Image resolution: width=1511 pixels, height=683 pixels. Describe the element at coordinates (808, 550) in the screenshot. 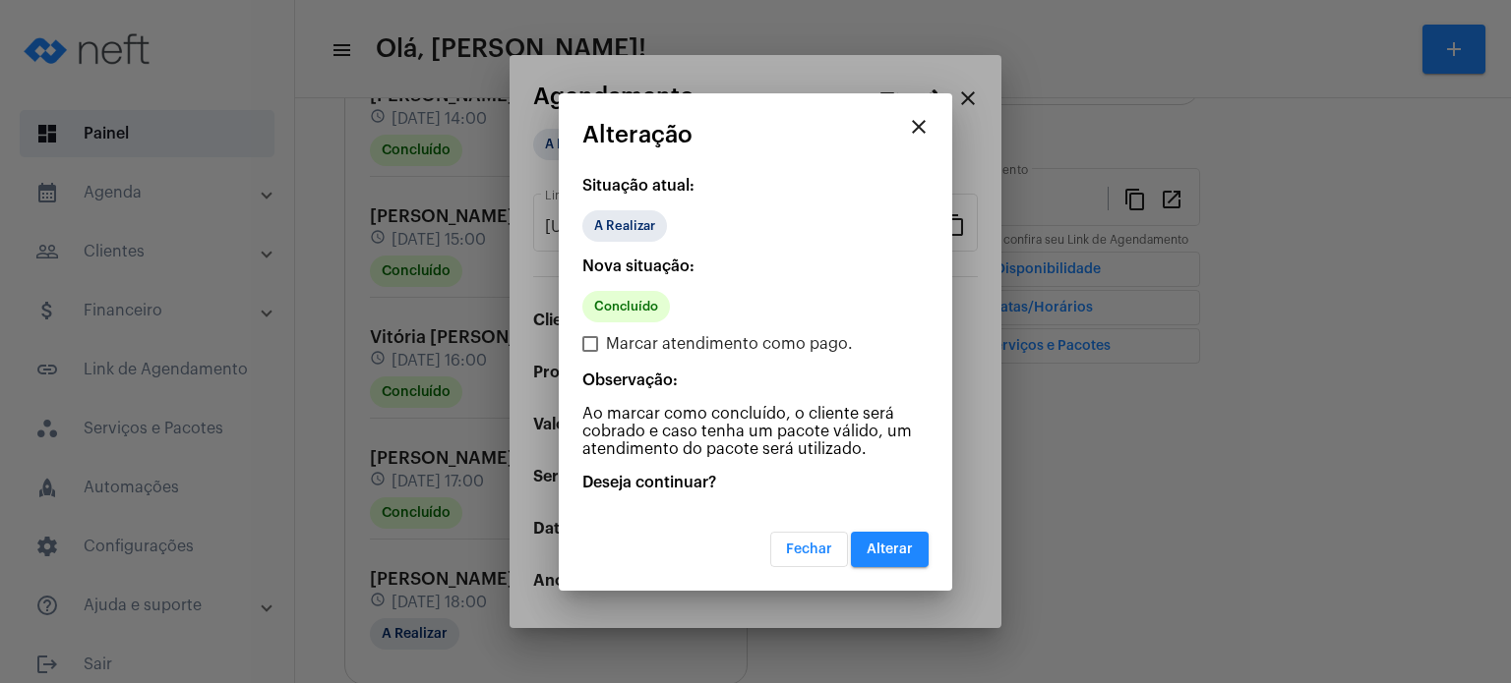

I see `button: Fechar` at that location.